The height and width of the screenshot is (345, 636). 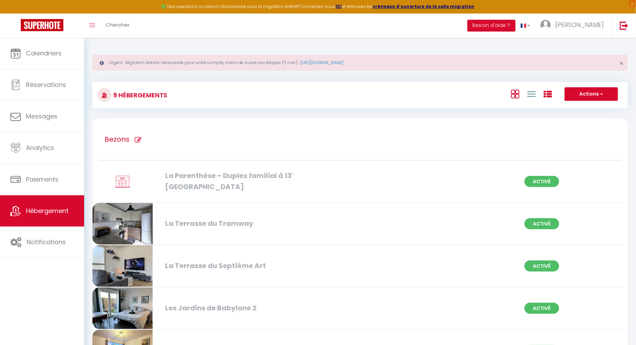 I want to click on img: logout, so click(x=624, y=25).